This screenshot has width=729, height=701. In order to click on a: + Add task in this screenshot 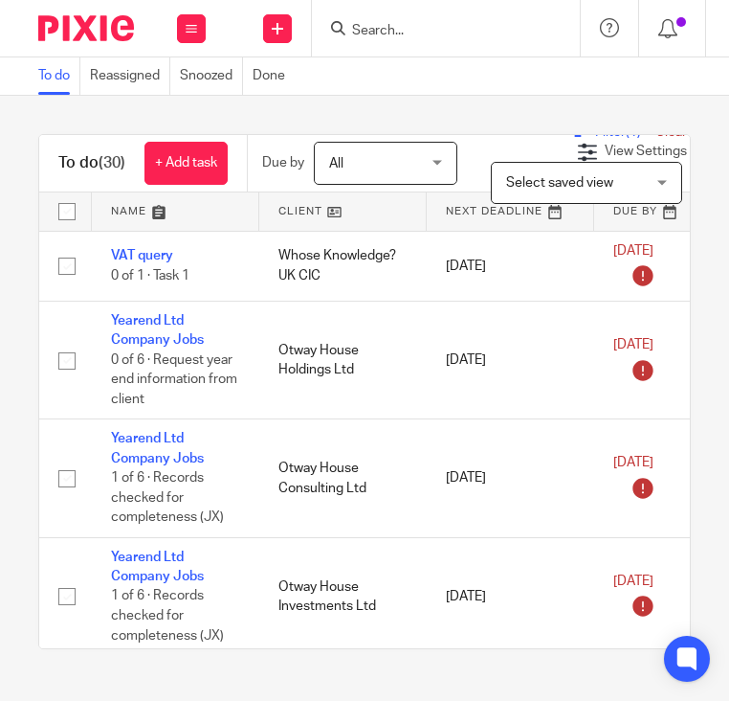, I will do `click(186, 163)`.